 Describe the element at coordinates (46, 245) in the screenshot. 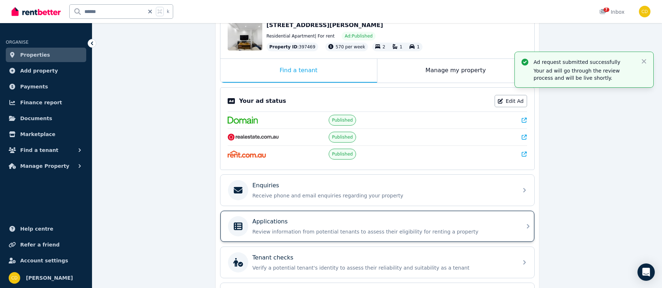

I see `a: Refer a friend` at that location.